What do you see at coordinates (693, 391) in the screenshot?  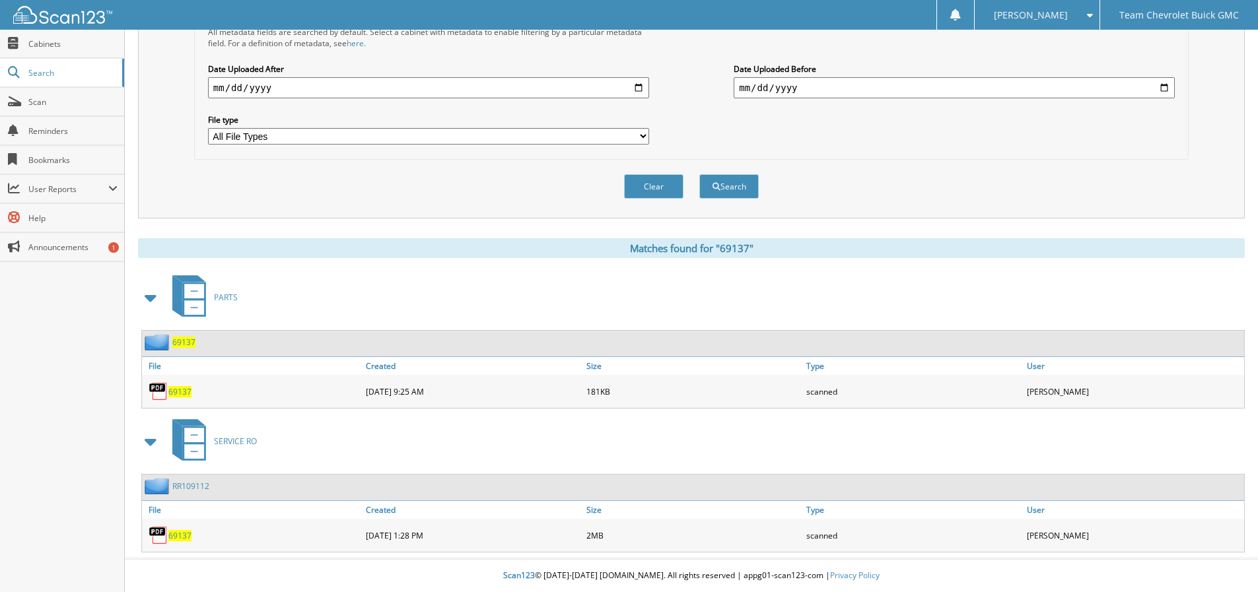 I see `div: 181KB` at bounding box center [693, 391].